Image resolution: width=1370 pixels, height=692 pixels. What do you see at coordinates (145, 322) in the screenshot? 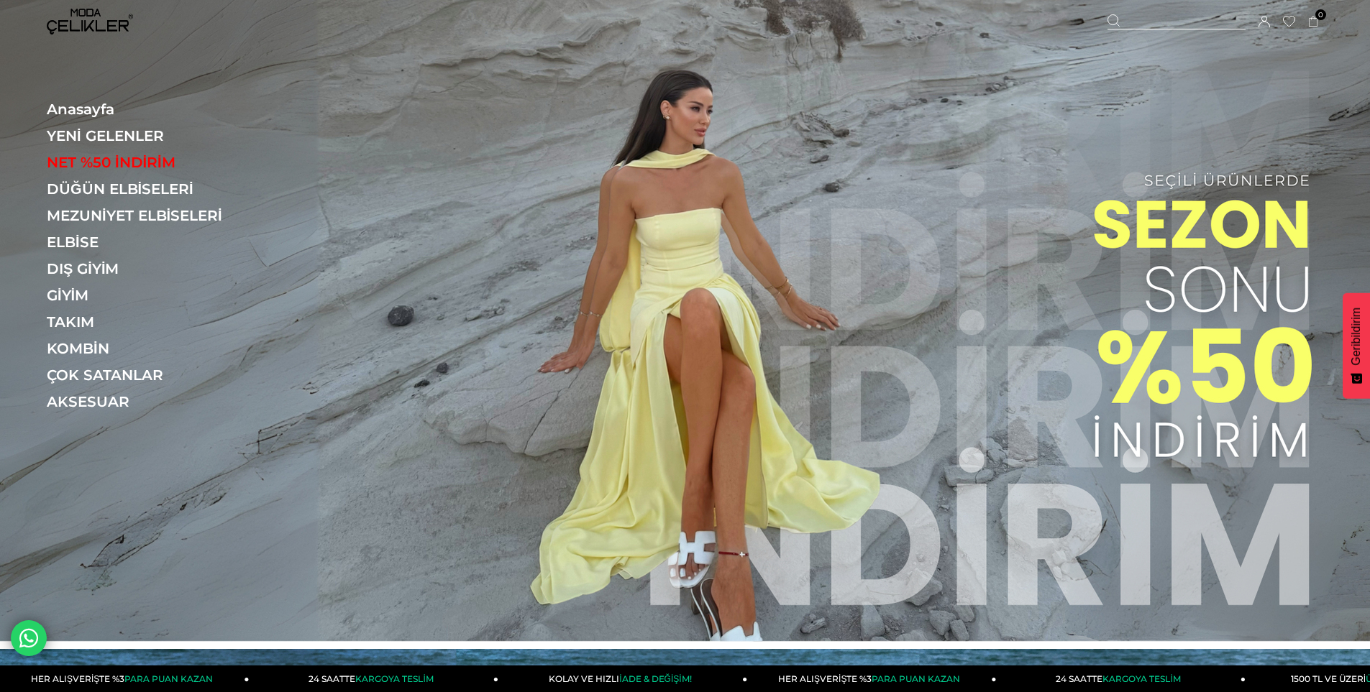
I see `a: TAKIM` at bounding box center [145, 322].